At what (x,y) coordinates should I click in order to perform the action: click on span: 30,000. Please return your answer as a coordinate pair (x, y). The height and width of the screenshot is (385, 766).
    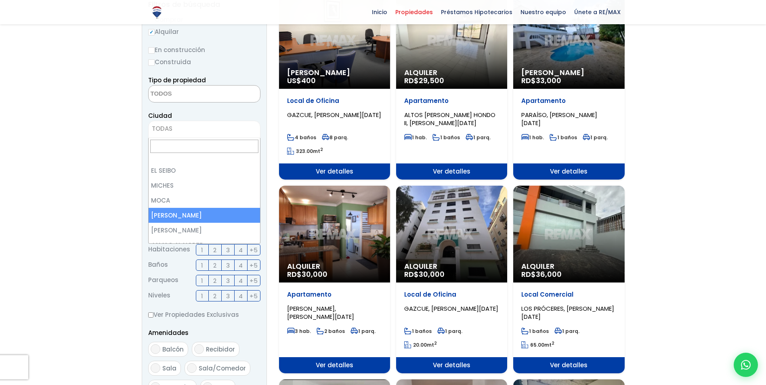
    Looking at the image, I should click on (432, 274).